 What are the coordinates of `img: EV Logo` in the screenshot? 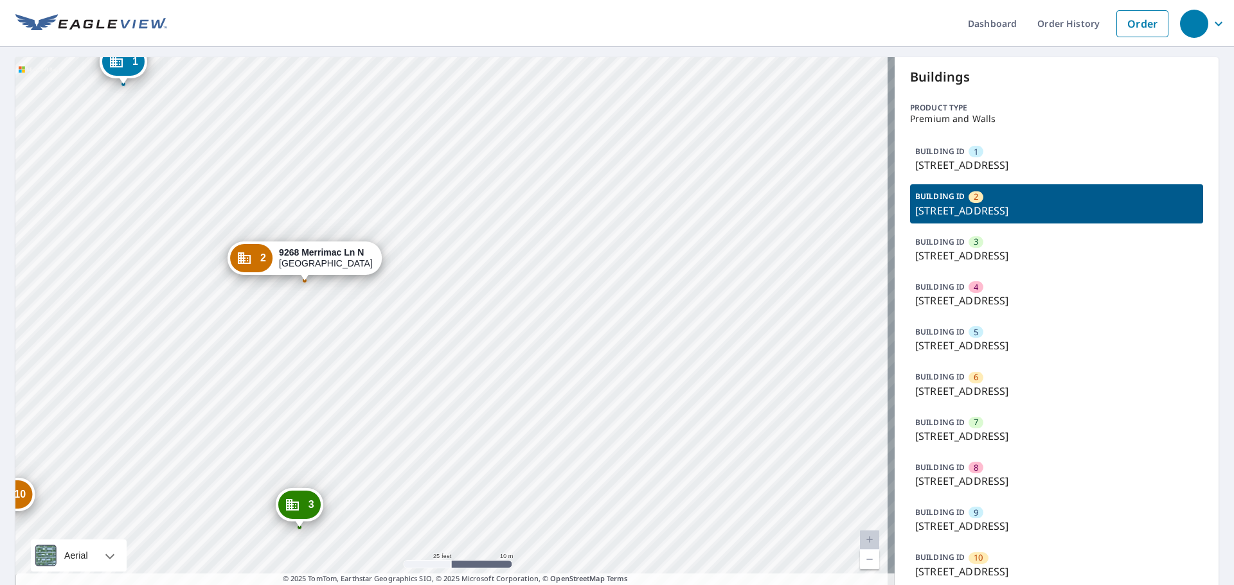 It's located at (91, 24).